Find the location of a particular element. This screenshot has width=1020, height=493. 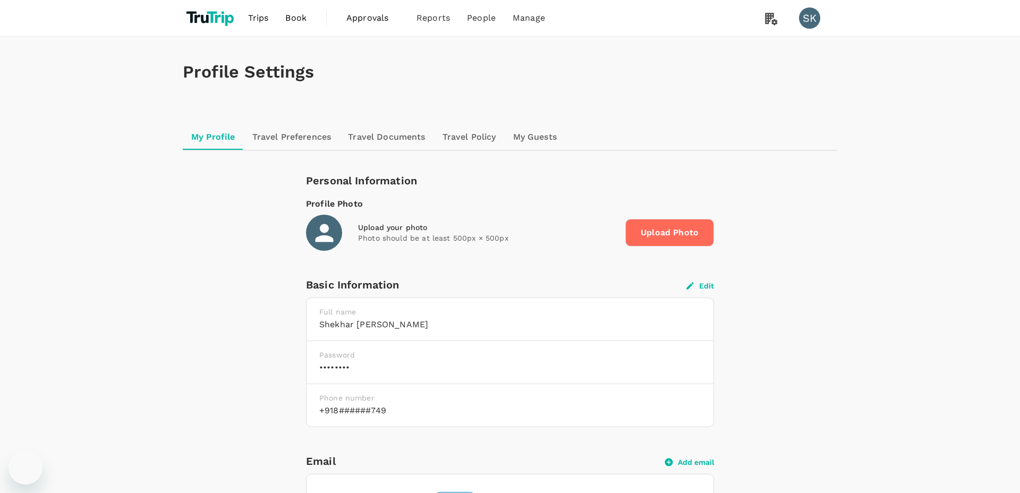

p: Photo should be at least 500px × 500px is located at coordinates (487, 238).